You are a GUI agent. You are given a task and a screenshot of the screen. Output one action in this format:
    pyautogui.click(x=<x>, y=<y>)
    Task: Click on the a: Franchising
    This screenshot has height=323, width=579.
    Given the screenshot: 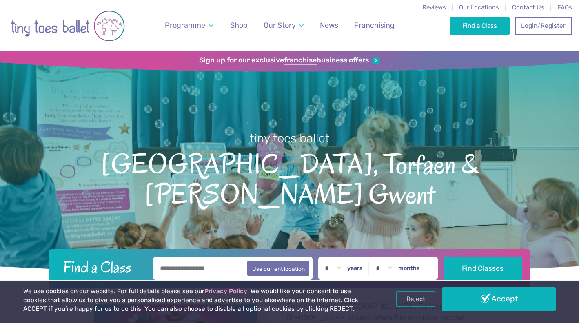 What is the action you would take?
    pyautogui.click(x=374, y=25)
    